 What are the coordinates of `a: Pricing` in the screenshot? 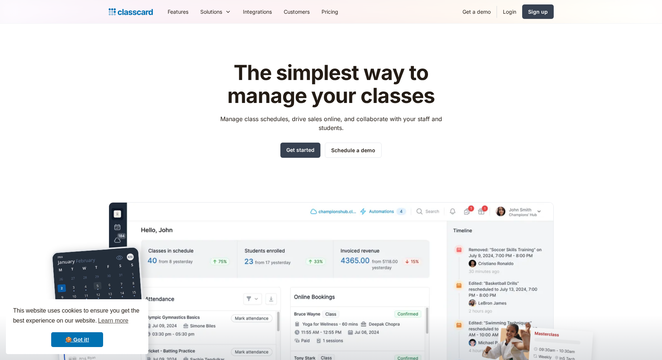 It's located at (329, 11).